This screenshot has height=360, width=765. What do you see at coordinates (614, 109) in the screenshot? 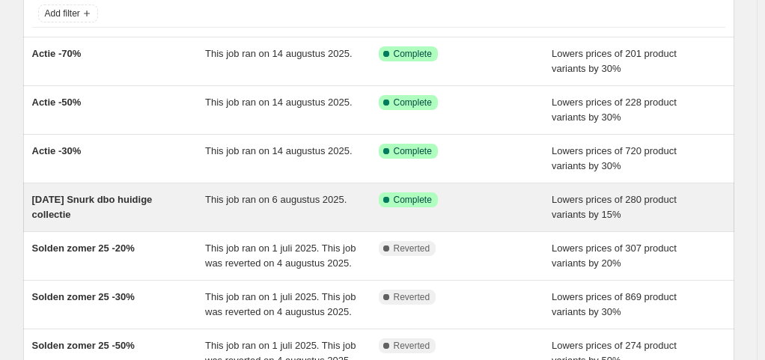
I see `span: Lowers prices of 228 product variants by 30%` at bounding box center [614, 109].